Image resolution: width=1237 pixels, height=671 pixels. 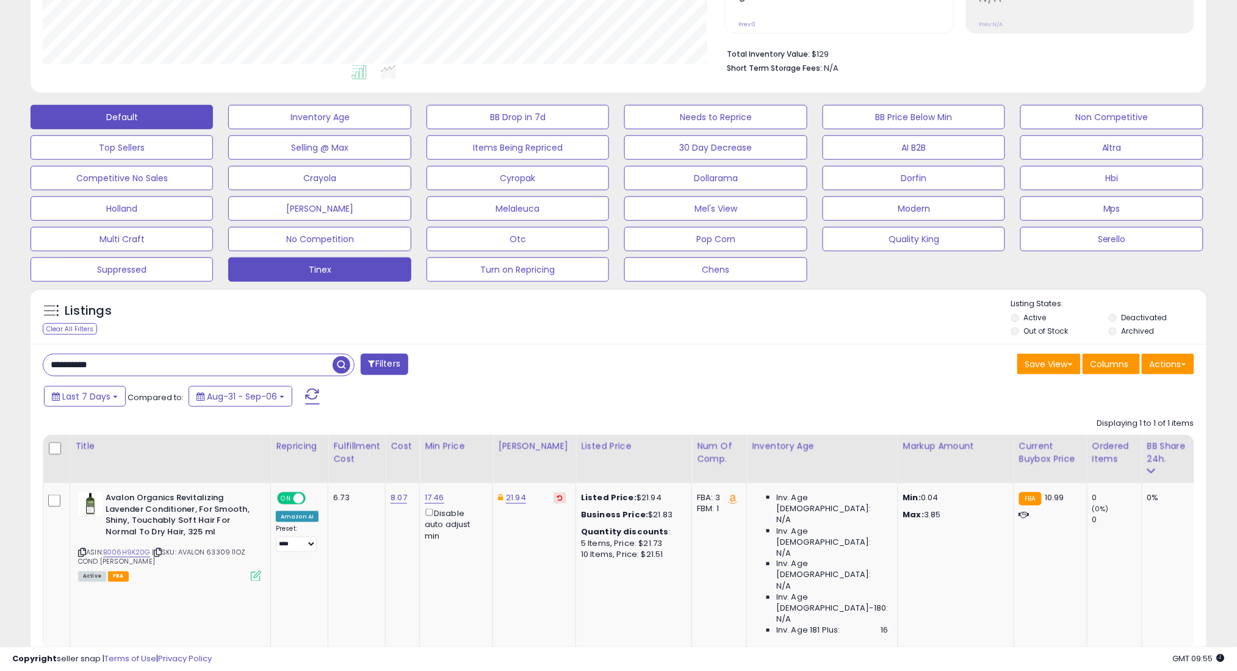 I want to click on p: Listing States:, so click(x=1108, y=304).